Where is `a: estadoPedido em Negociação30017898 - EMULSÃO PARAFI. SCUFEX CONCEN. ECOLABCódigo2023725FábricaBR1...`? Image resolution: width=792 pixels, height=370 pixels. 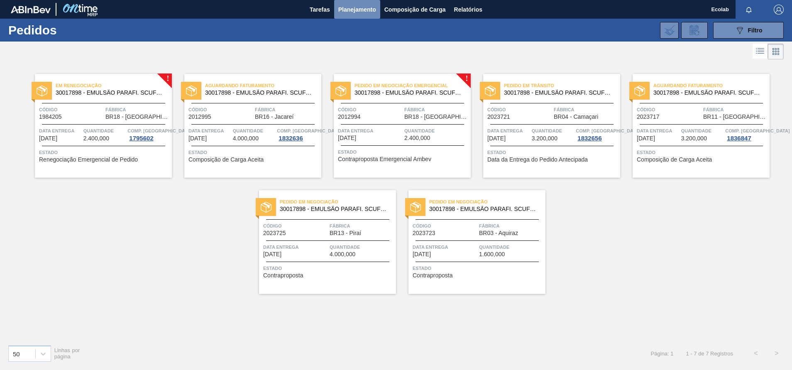 a: estadoPedido em Negociação30017898 - EMULSÃO PARAFI. SCUFEX CONCEN. ECOLABCódigo2023725FábricaBR1... is located at coordinates (321, 242).